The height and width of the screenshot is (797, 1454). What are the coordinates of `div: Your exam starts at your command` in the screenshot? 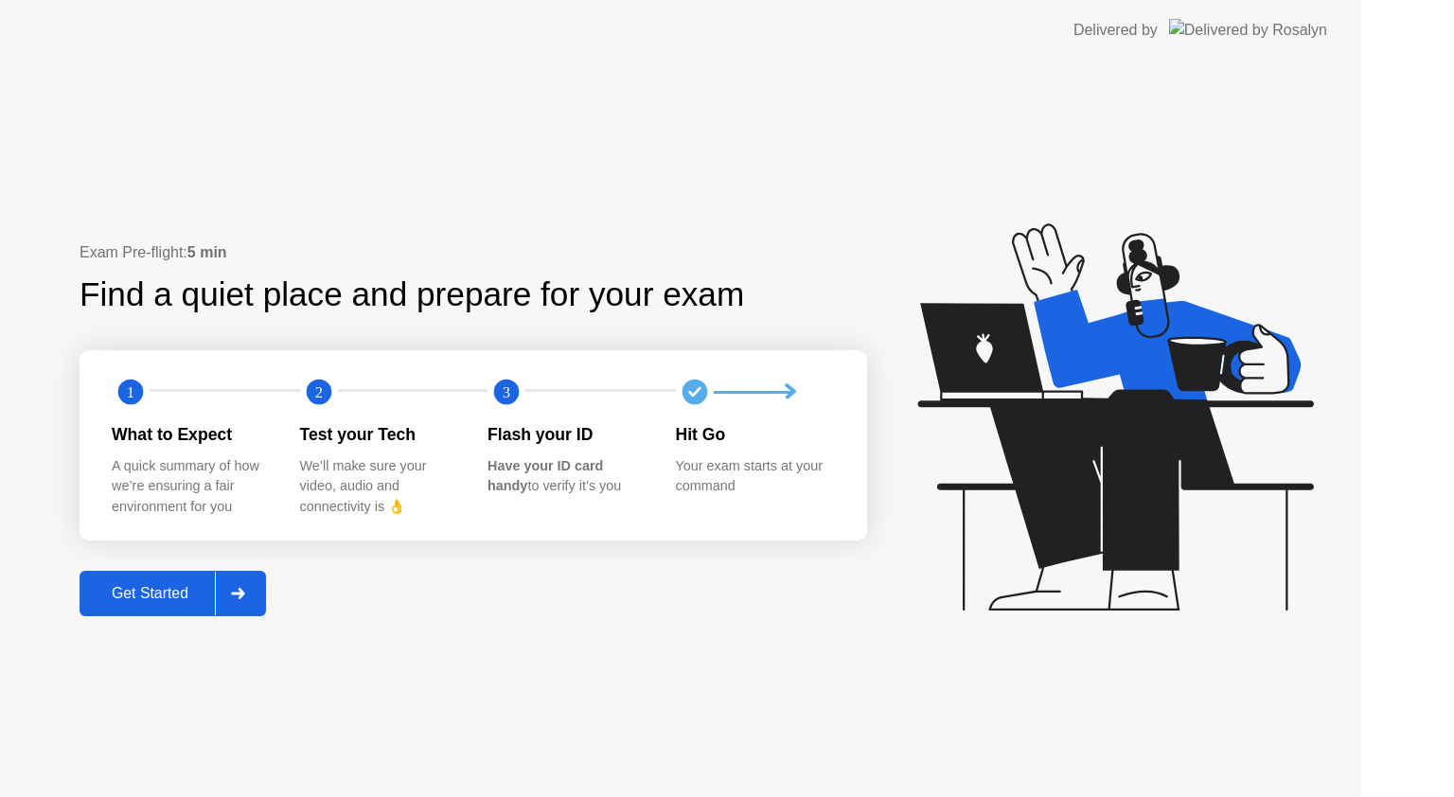 It's located at (754, 476).